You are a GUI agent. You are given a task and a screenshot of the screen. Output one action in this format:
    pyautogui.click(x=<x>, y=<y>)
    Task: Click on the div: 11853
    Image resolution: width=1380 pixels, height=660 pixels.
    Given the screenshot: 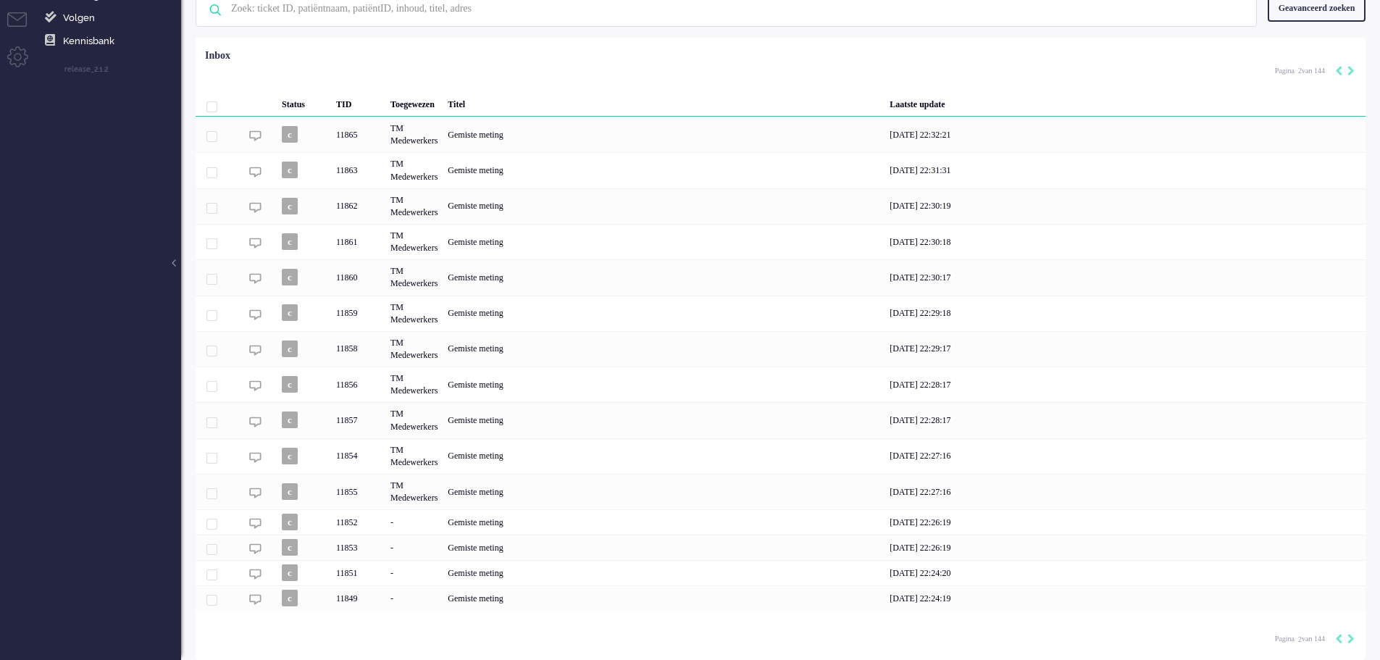 What is the action you would take?
    pyautogui.click(x=780, y=547)
    